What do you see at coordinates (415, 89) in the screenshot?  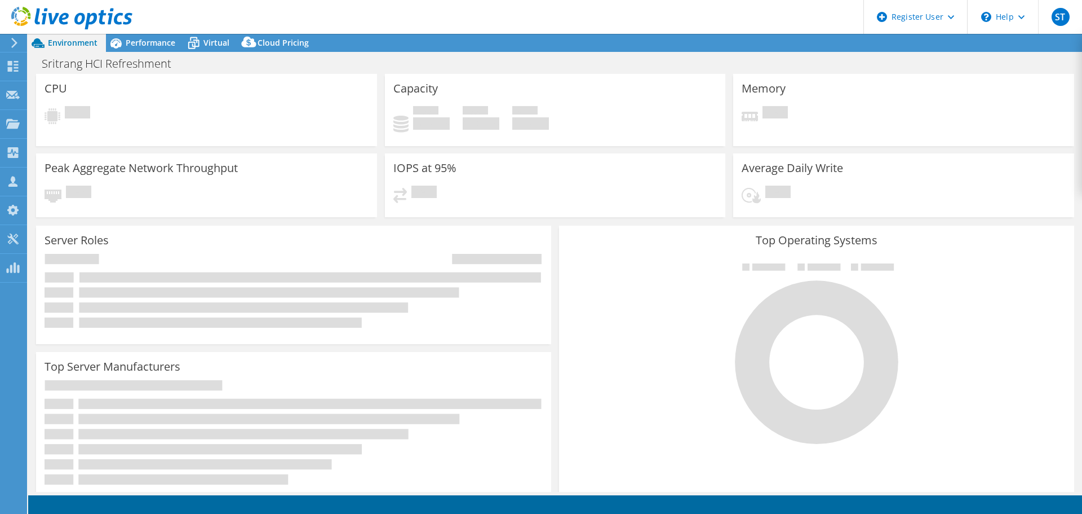 I see `h3: Capacity` at bounding box center [415, 89].